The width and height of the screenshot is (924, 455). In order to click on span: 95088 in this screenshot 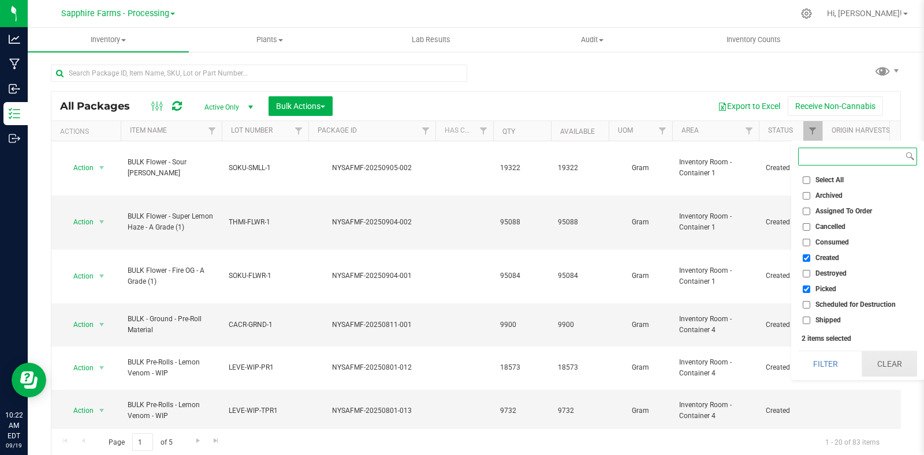, I will do `click(580, 222)`.